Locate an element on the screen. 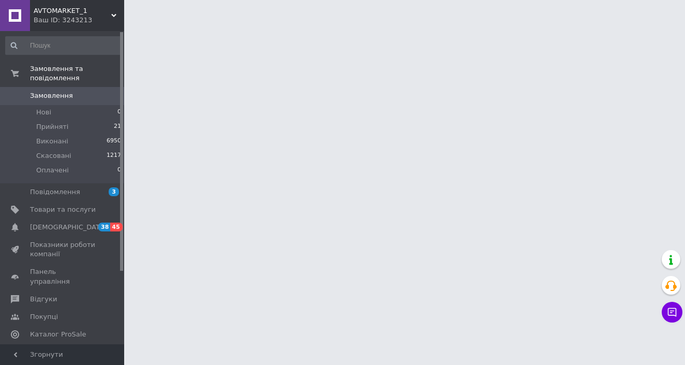 The image size is (685, 365). span: Покупці is located at coordinates (44, 317).